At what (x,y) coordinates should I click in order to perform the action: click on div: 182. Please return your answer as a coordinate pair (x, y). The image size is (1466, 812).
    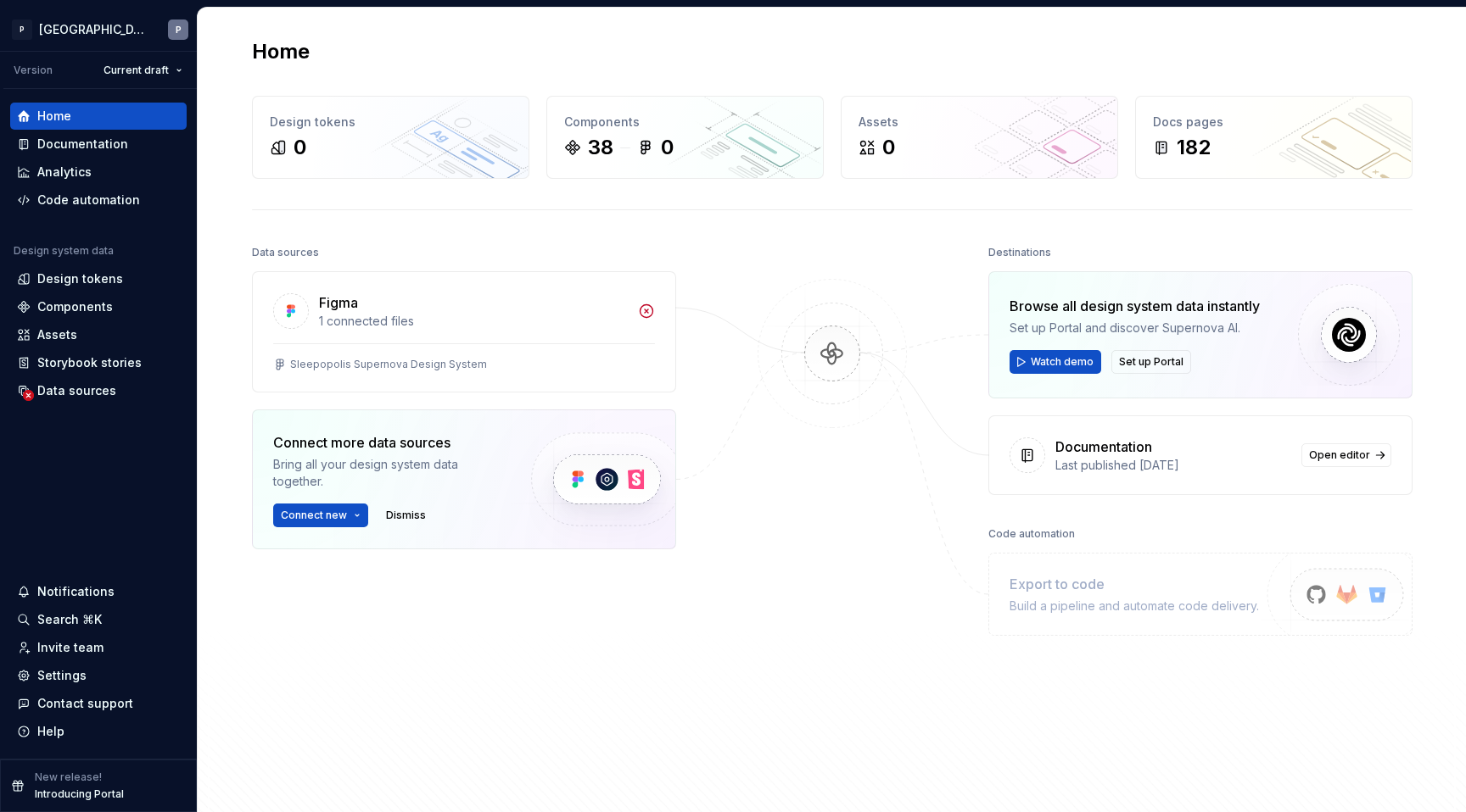
    Looking at the image, I should click on (1193, 148).